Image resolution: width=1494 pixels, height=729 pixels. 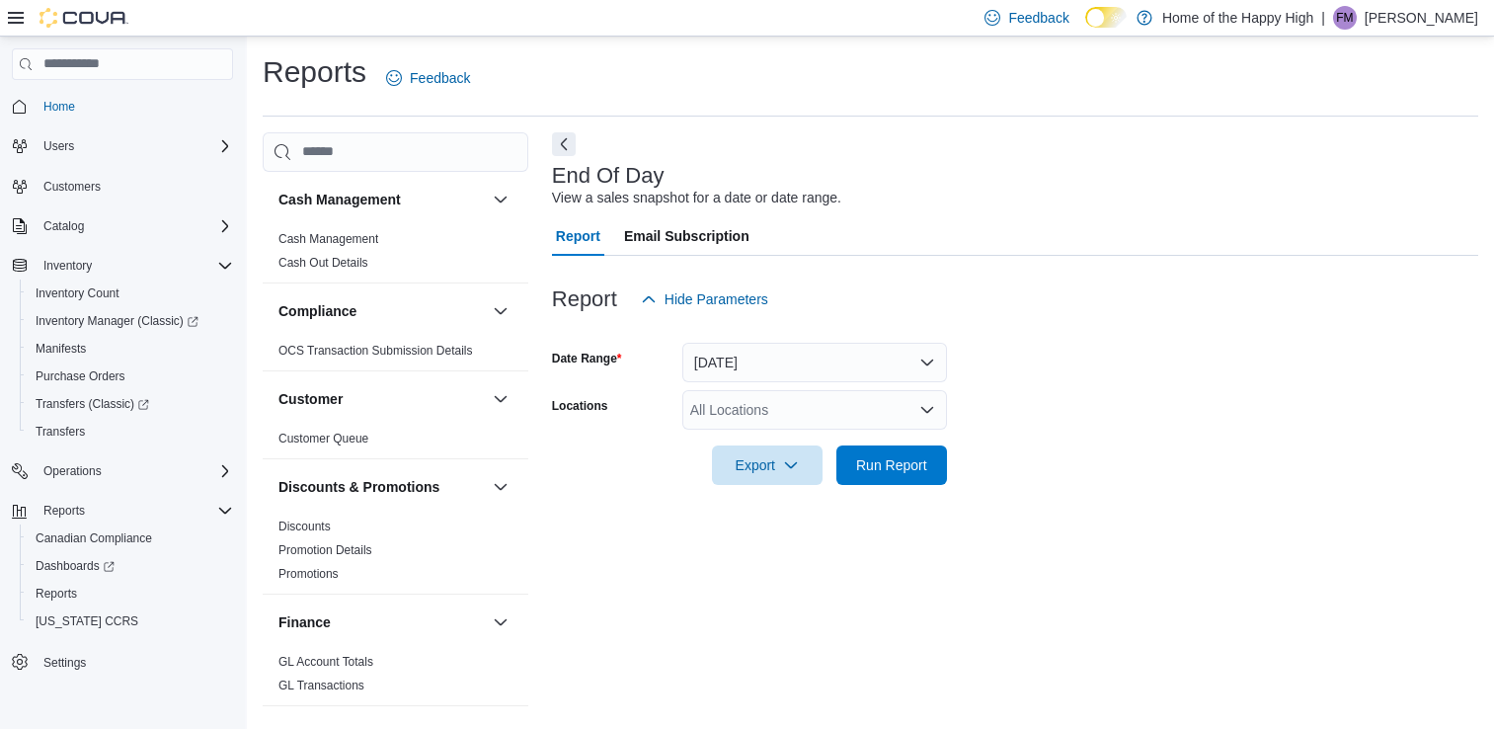 What do you see at coordinates (1344, 18) in the screenshot?
I see `span: FM` at bounding box center [1344, 18].